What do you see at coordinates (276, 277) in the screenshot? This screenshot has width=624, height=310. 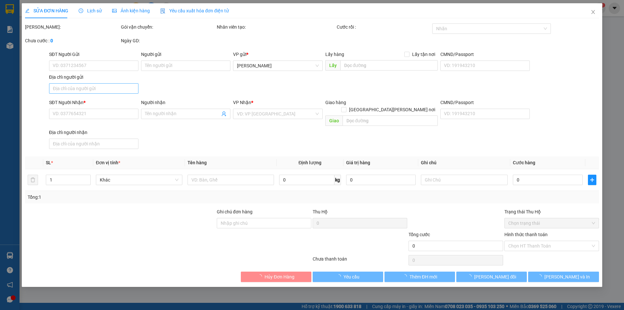 I see `button: Hủy Đơn Hàng` at bounding box center [276, 277].